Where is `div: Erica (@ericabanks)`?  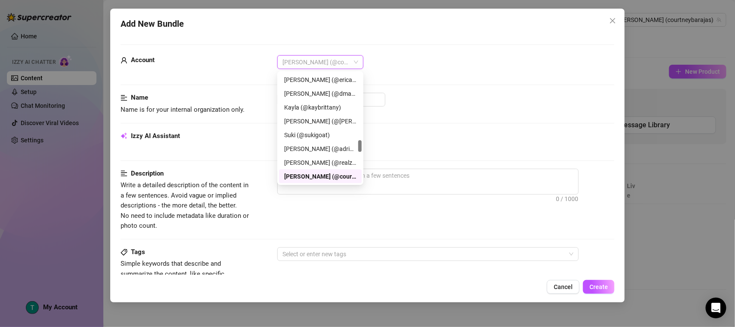
div: Erica (@ericabanks) is located at coordinates (320, 80).